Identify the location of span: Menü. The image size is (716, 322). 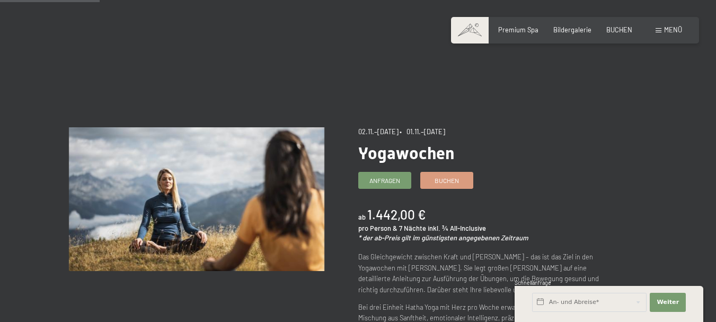
(673, 30).